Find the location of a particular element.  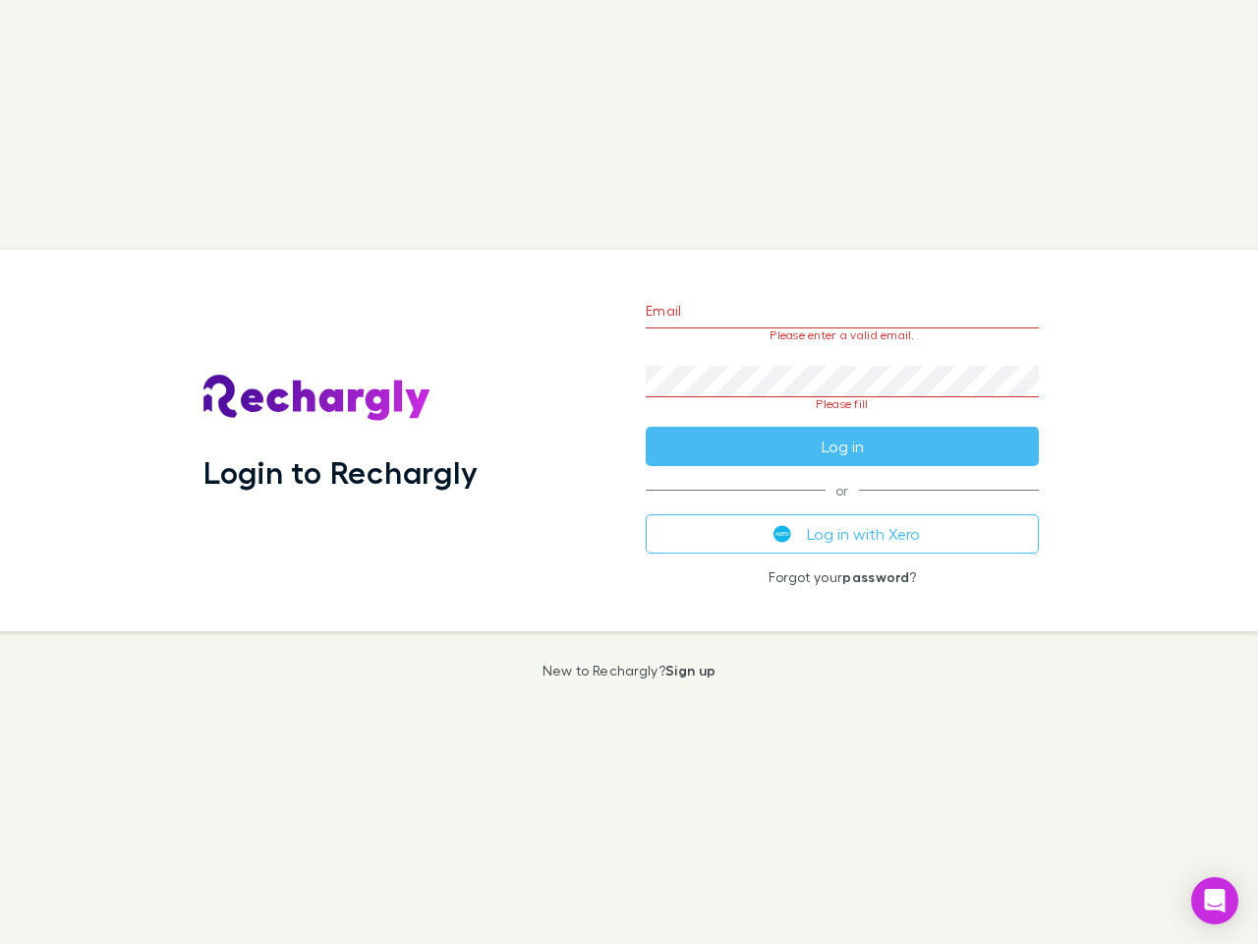

button: Log in is located at coordinates (843, 446).